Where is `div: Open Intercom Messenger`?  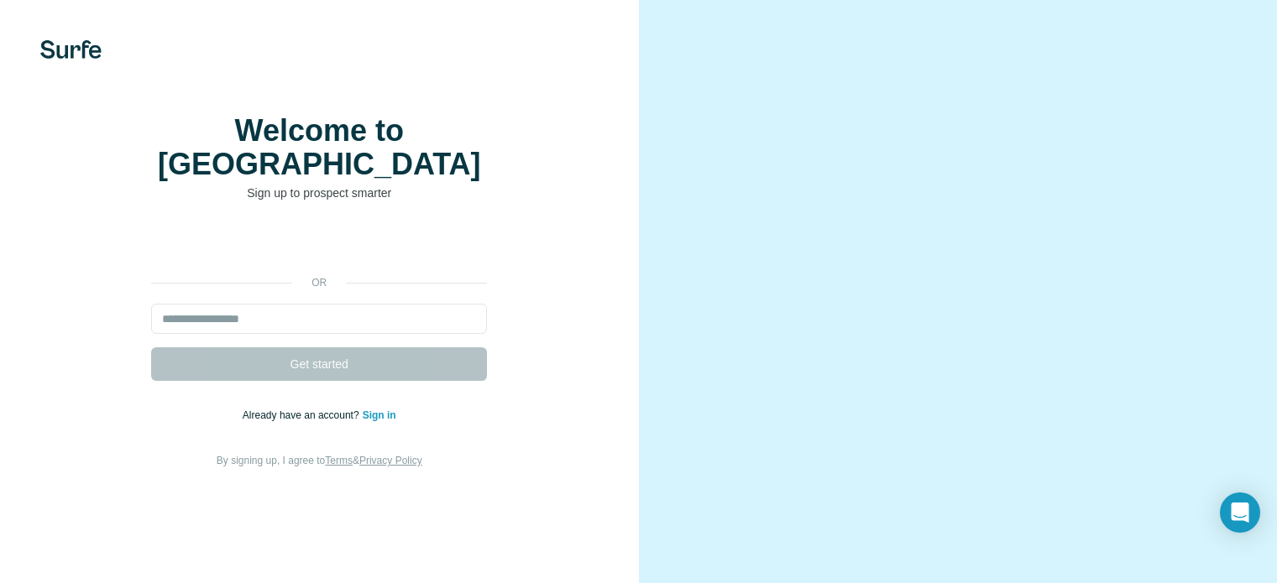
div: Open Intercom Messenger is located at coordinates (1240, 513).